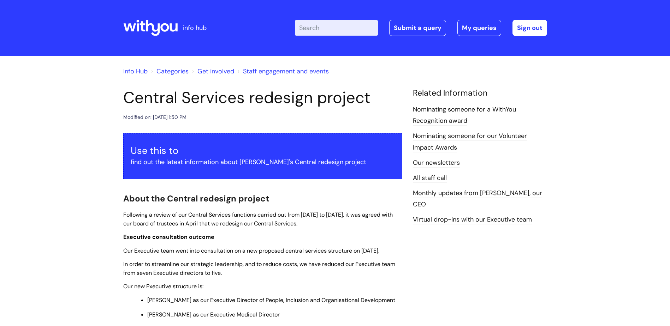 Image resolution: width=670 pixels, height=326 pixels. What do you see at coordinates (472, 220) in the screenshot?
I see `a: Virtual drop-ins with our Executive team` at bounding box center [472, 220].